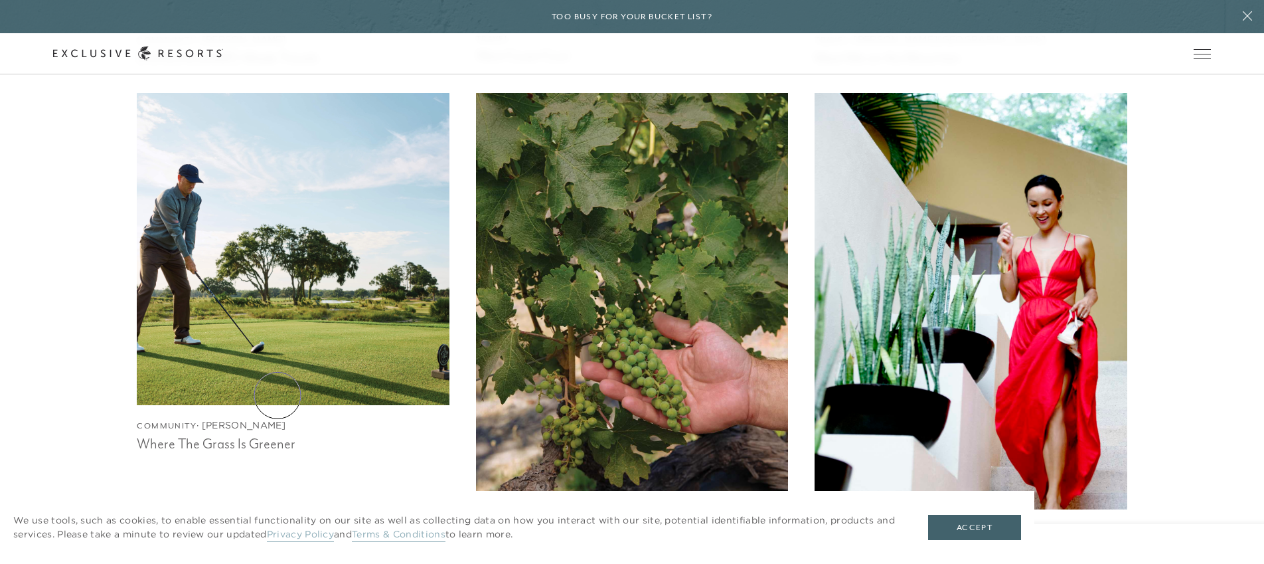  I want to click on button: Open navigation, so click(1202, 54).